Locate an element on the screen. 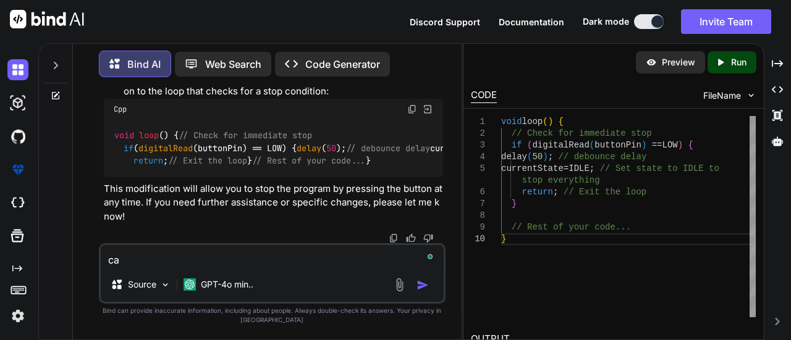 The image size is (791, 340). span: LOW is located at coordinates (670, 145).